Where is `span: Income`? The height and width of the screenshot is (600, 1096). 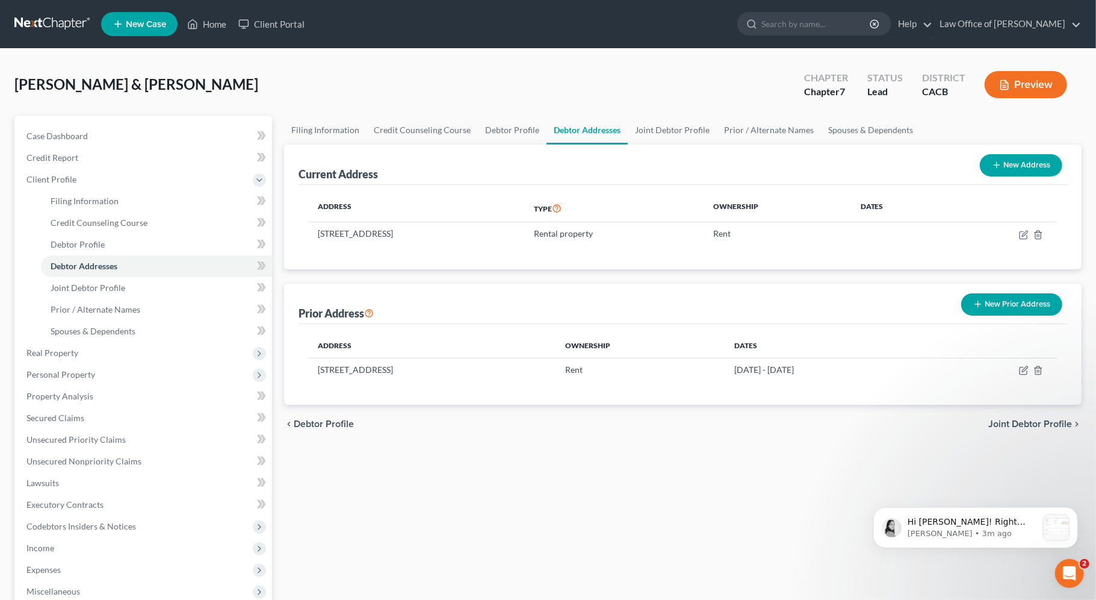
span: Income is located at coordinates (40, 547).